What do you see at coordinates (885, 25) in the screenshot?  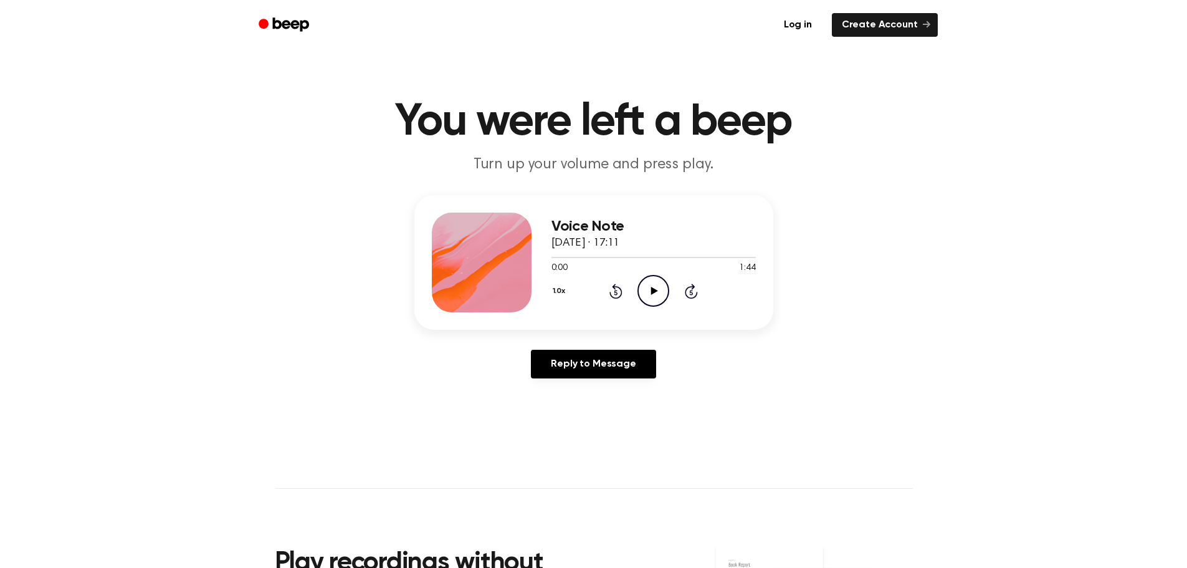 I see `a: Create Account` at bounding box center [885, 25].